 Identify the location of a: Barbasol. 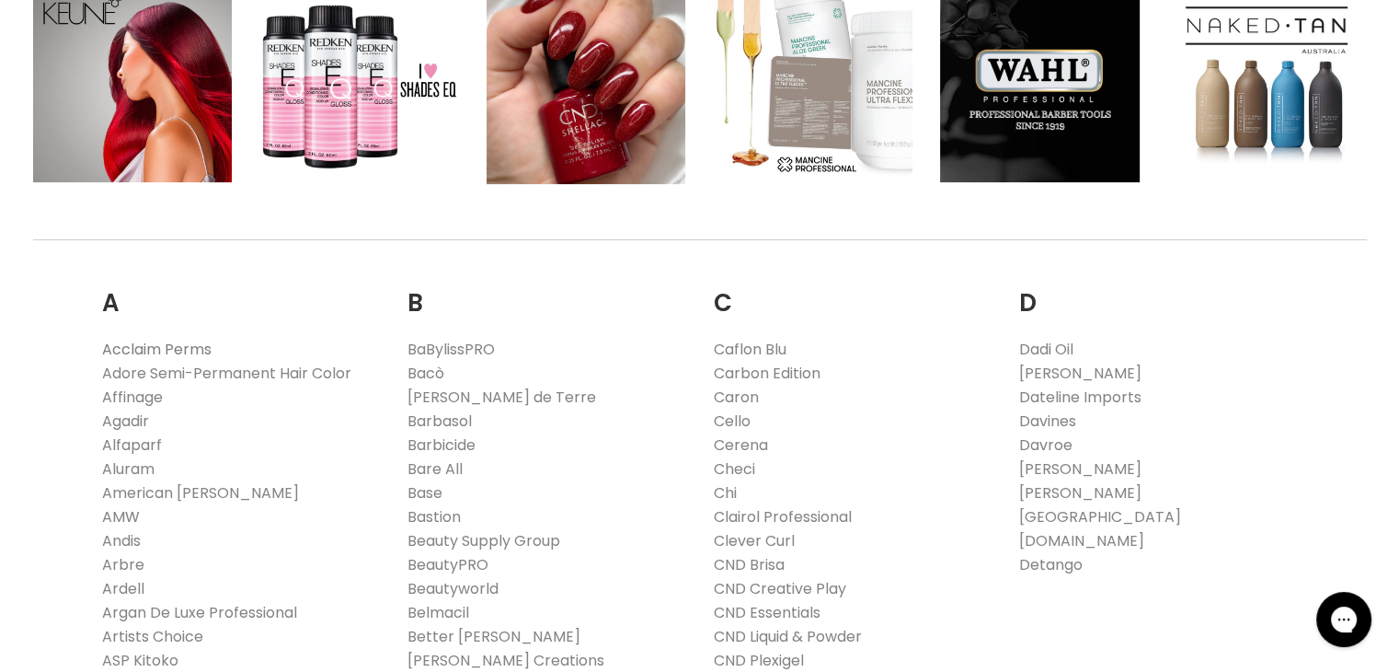
(440, 420).